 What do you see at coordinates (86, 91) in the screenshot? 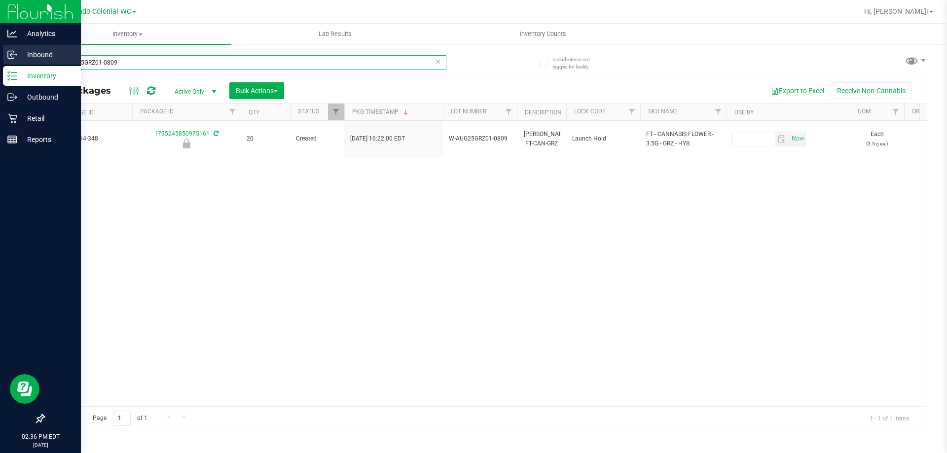
I see `span: All Packages` at bounding box center [86, 91].